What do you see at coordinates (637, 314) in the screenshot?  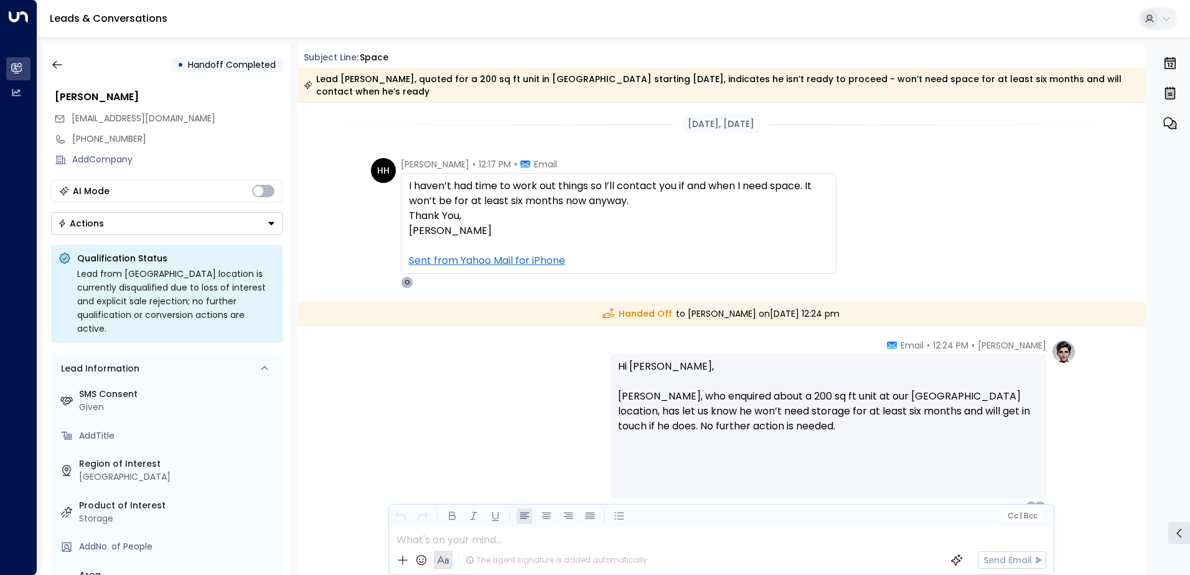 I see `span: Handed Off` at bounding box center [637, 314].